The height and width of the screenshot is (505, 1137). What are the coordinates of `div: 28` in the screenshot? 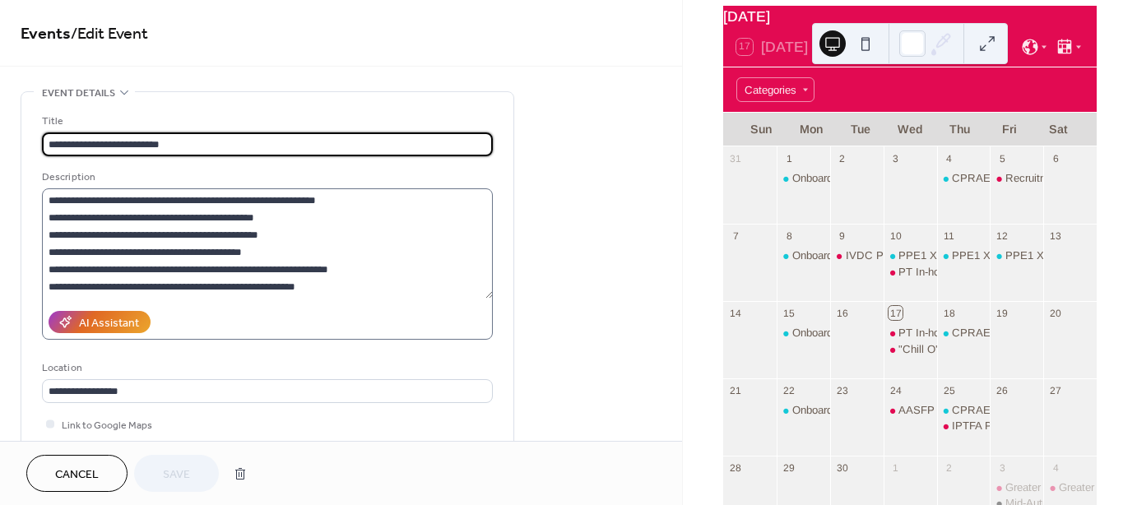 It's located at (735, 467).